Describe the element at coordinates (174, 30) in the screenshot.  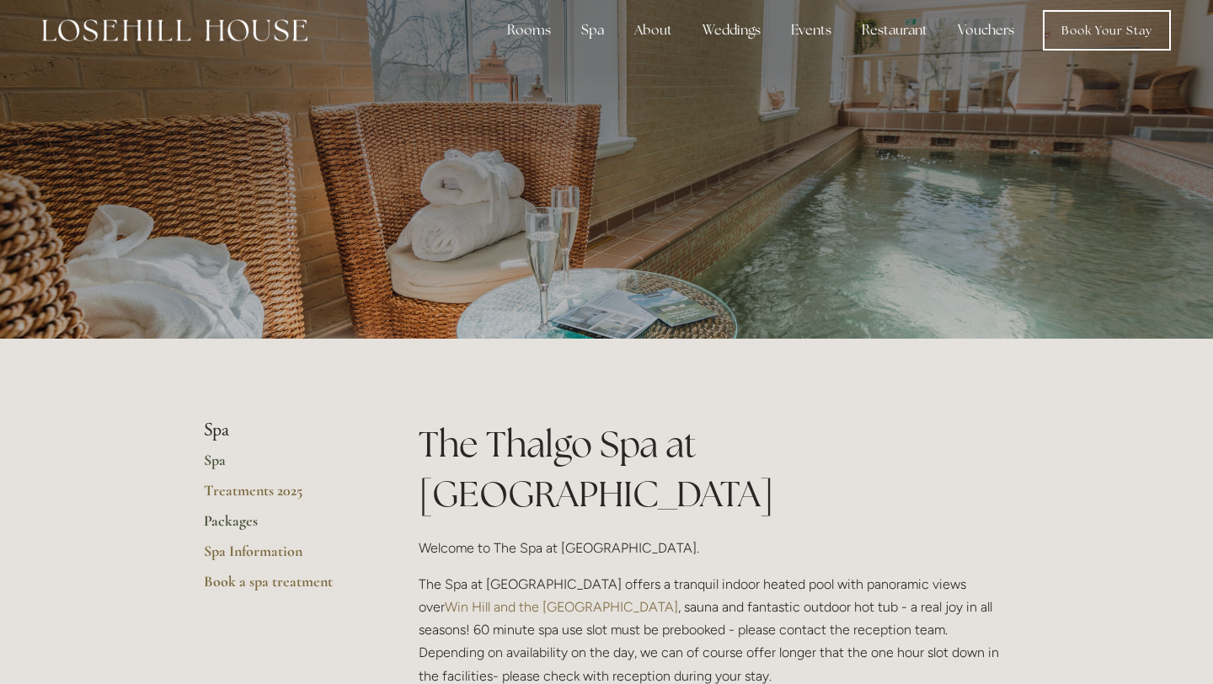
I see `img: Losehill House` at that location.